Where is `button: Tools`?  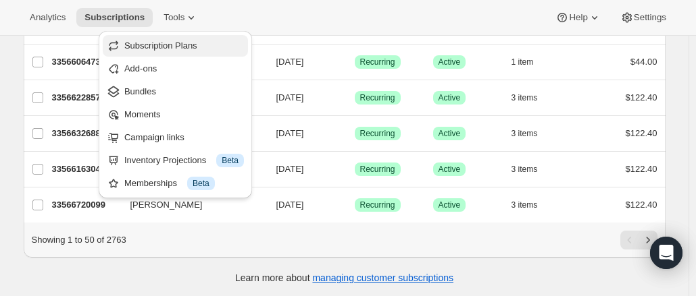 button: Tools is located at coordinates (180, 18).